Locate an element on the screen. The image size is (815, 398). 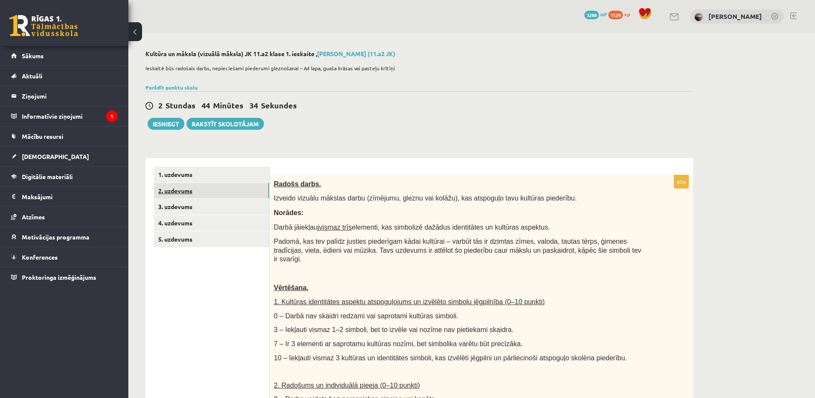
span: Darbā jāiekļauj elementi, kas simbolizē dažādus identitātes un kultūras aspektus. is located at coordinates (412, 227).